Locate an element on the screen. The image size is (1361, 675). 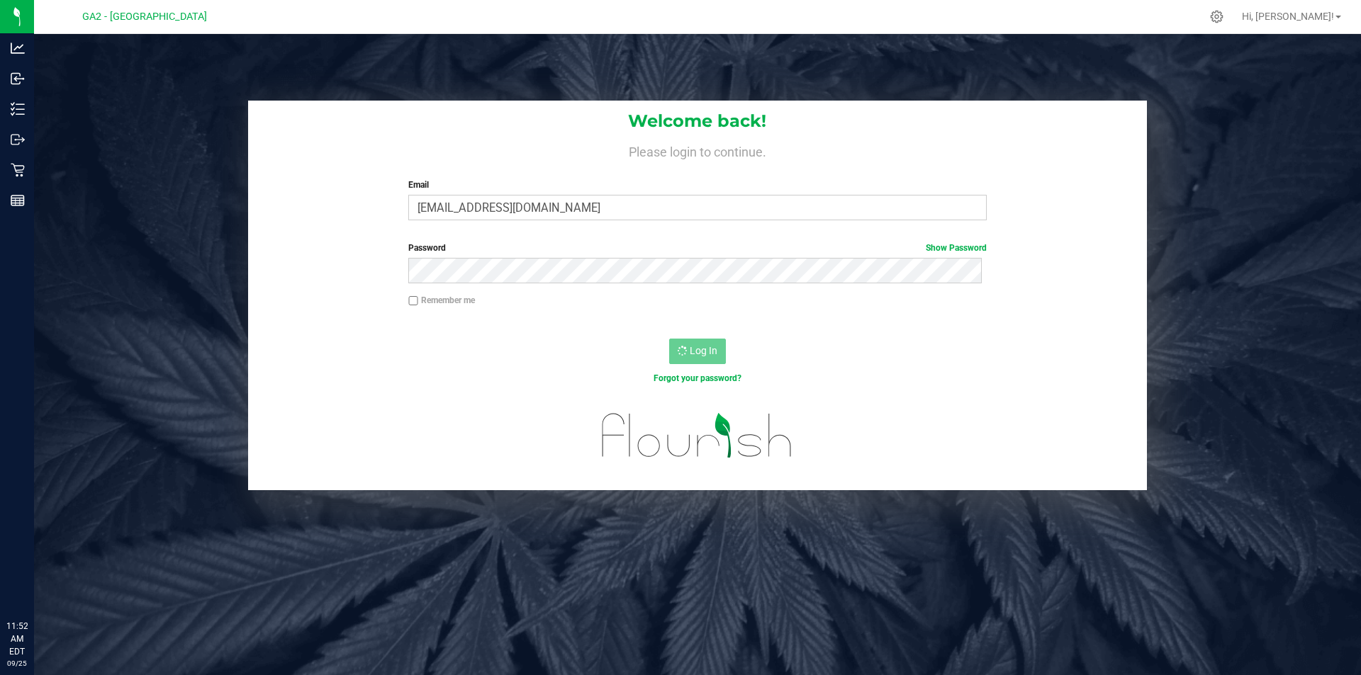
a: Show Password is located at coordinates (956, 248).